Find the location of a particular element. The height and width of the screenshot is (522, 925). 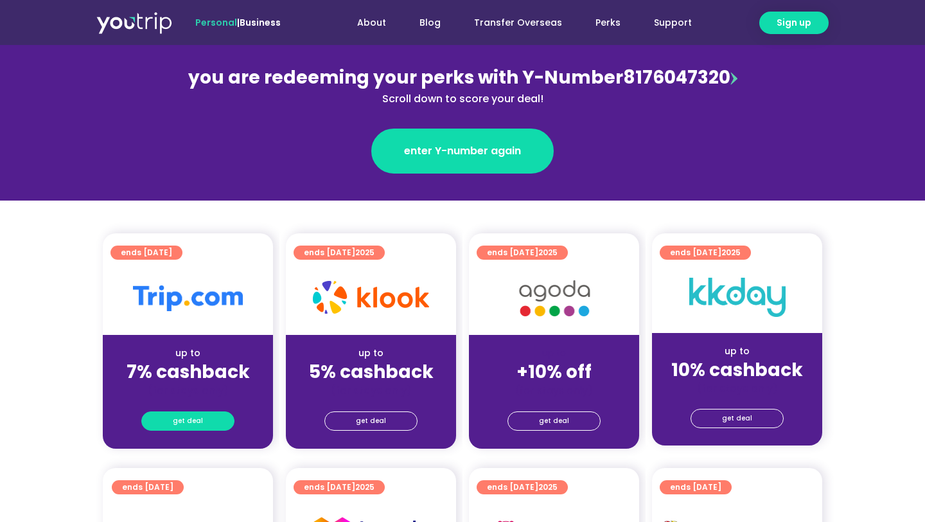

span: you are redeeming your perks with Y-Number is located at coordinates (405, 77).